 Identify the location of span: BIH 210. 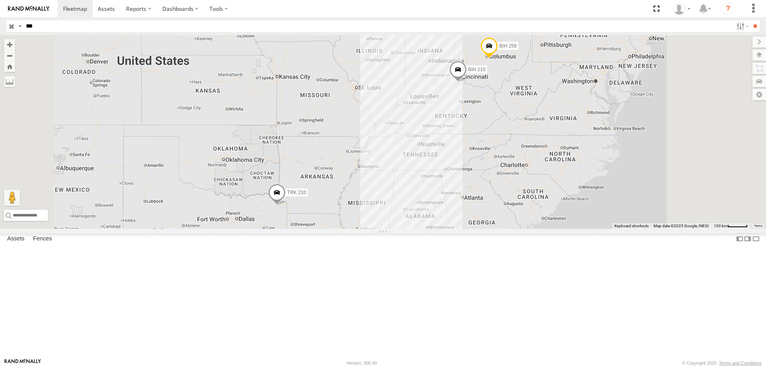
(477, 69).